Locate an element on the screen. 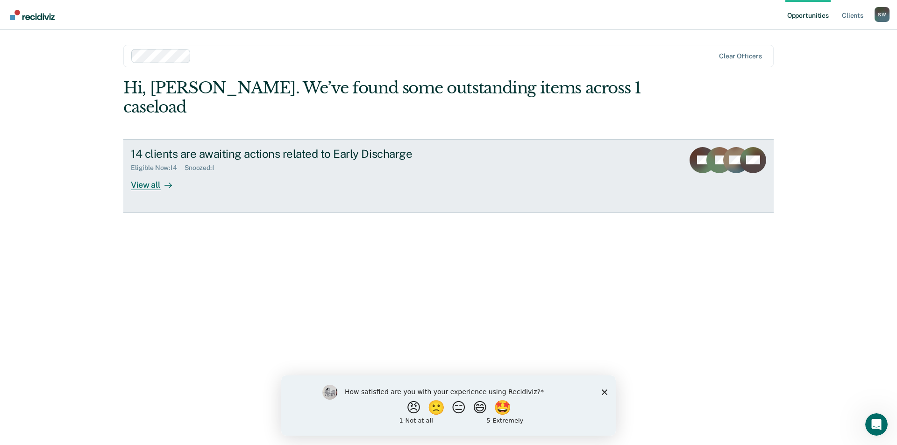 The image size is (897, 445). div: View all is located at coordinates (157, 181).